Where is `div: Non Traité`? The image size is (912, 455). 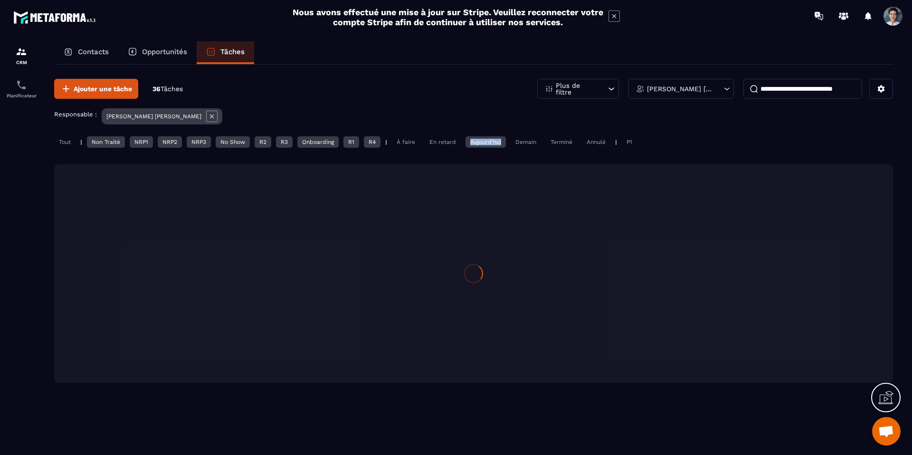 div: Non Traité is located at coordinates (106, 142).